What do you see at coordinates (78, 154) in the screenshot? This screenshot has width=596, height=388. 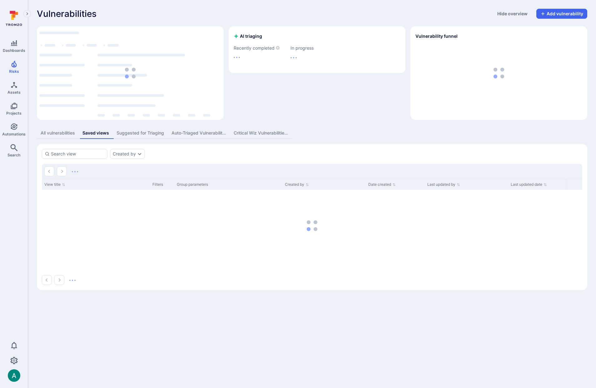 I see `input: Search view` at bounding box center [78, 154].